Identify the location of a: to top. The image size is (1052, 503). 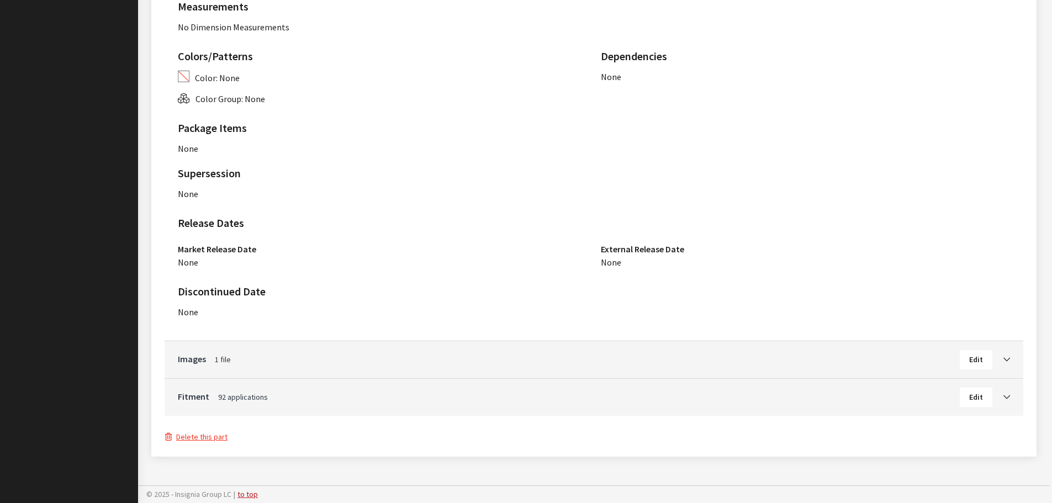
(247, 494).